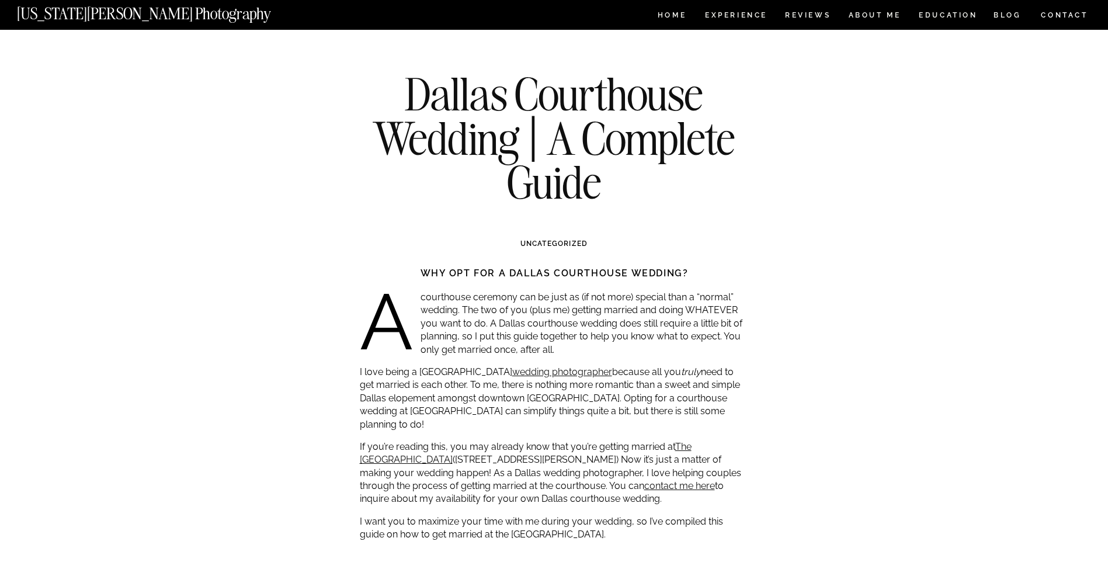 This screenshot has width=1108, height=562. What do you see at coordinates (672, 16) in the screenshot?
I see `nav: HOME` at bounding box center [672, 16].